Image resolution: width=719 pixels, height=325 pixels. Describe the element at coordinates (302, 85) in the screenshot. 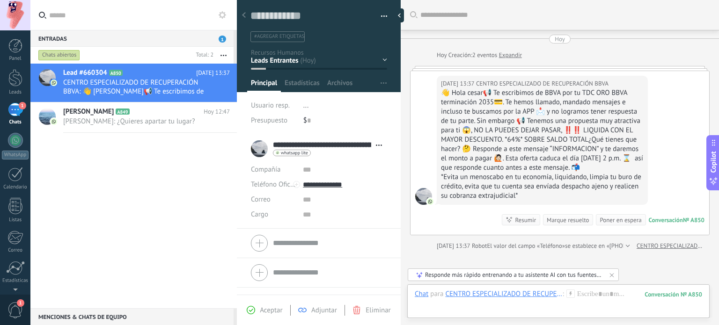

I see `span: Estadísticas` at that location.